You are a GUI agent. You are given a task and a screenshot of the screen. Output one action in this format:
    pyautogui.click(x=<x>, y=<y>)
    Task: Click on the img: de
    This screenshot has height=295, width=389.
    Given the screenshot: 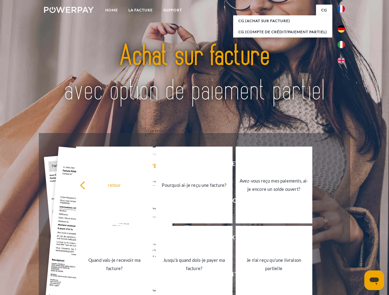 What is the action you would take?
    pyautogui.click(x=341, y=29)
    